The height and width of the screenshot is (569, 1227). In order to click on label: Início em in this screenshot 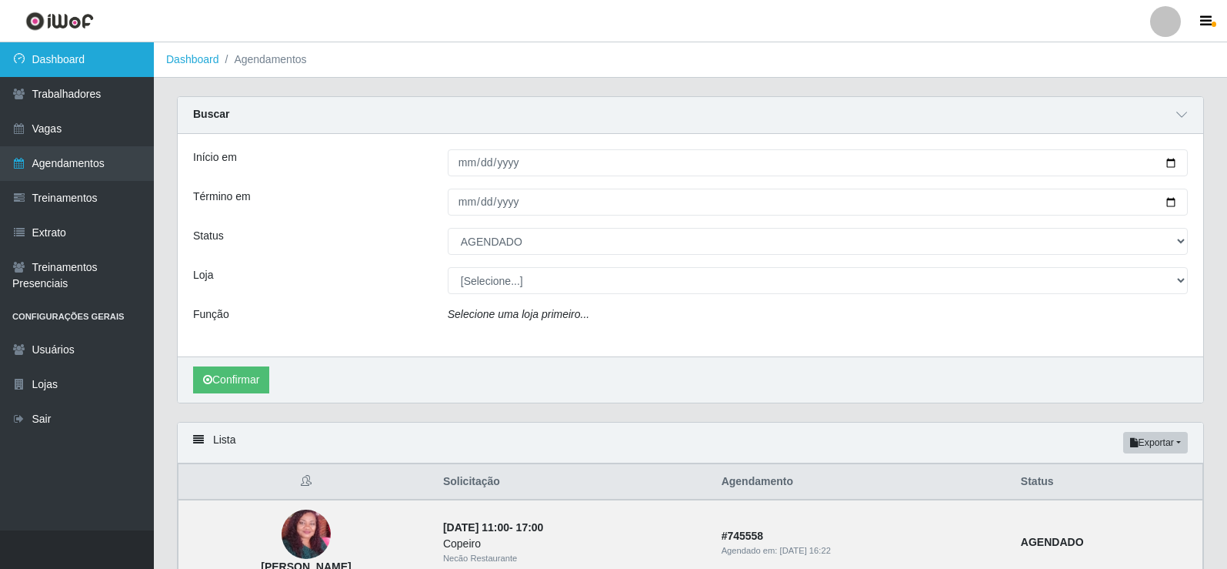, I will do `click(215, 157)`.